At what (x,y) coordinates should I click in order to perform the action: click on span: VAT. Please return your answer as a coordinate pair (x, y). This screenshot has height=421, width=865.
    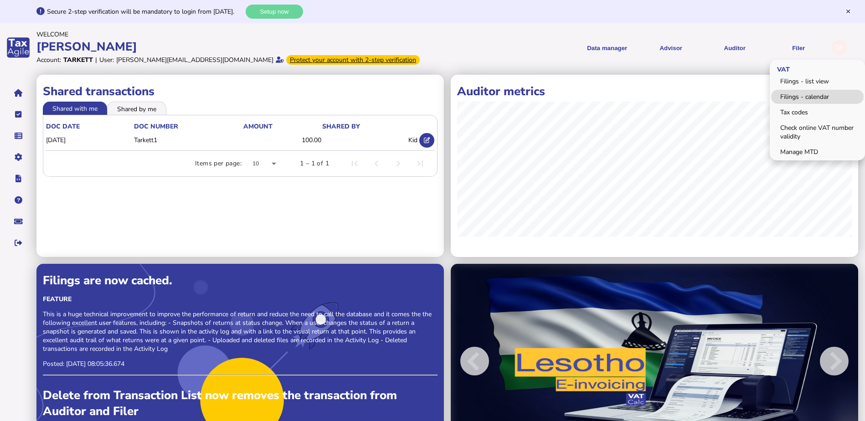
    Looking at the image, I should click on (782, 68).